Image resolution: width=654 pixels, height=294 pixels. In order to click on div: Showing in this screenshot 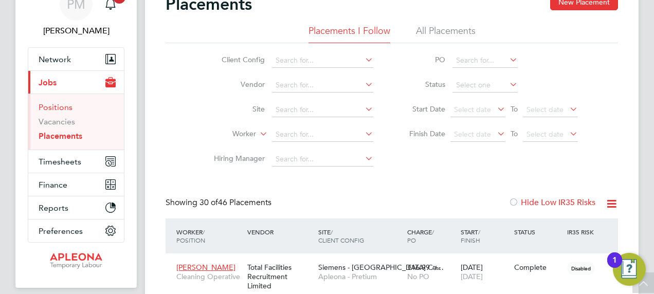, I will do `click(219, 202)`.